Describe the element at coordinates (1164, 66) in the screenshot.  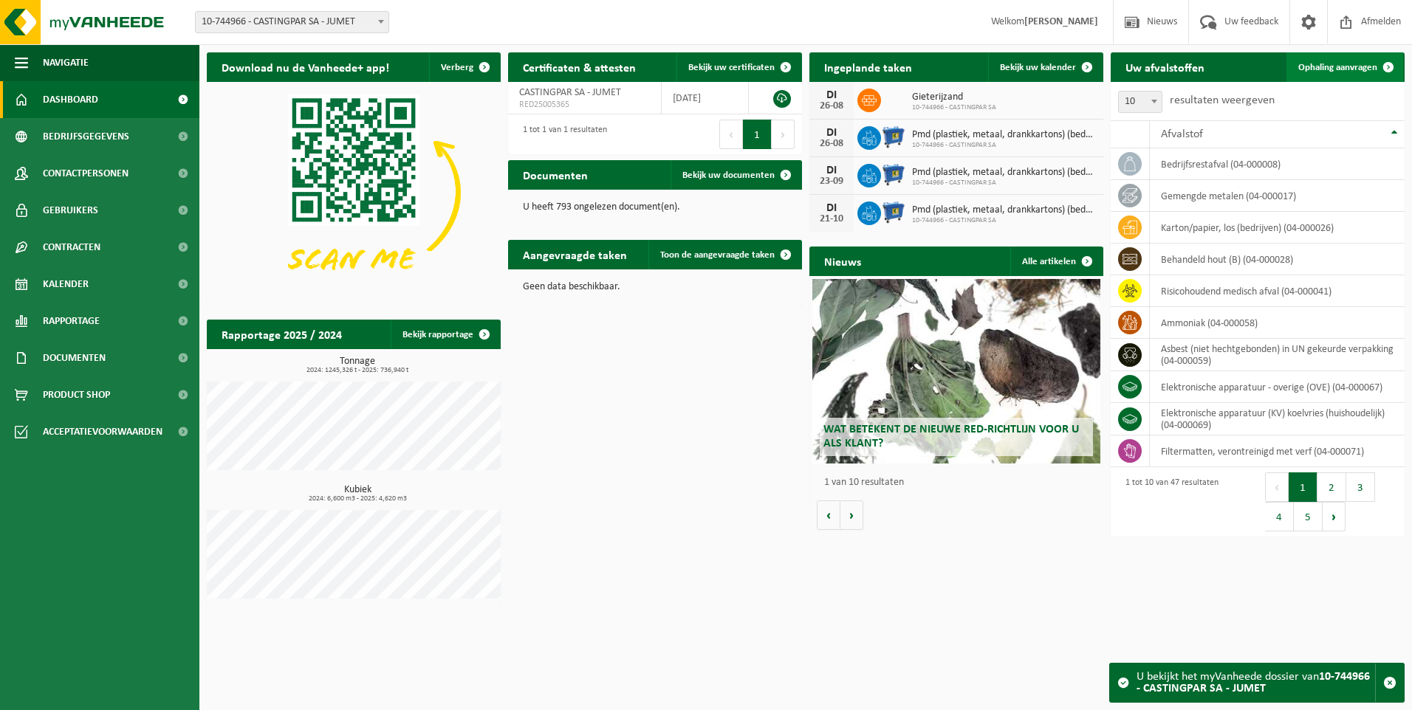
I see `h2: Uw afvalstoffen` at that location.